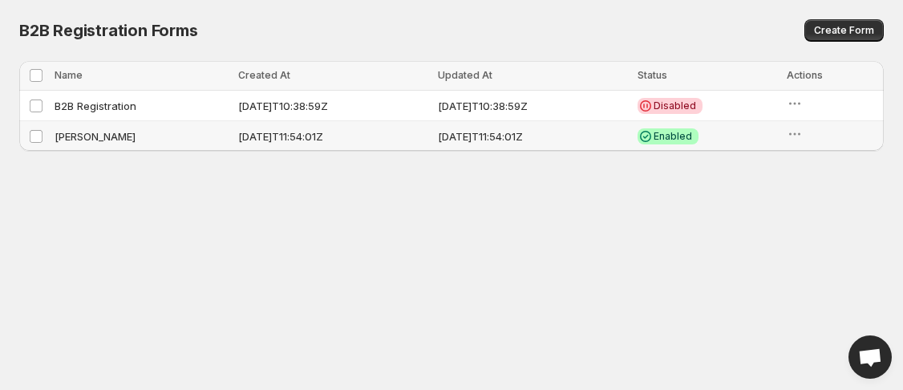 This screenshot has width=903, height=390. I want to click on span: Name, so click(68, 75).